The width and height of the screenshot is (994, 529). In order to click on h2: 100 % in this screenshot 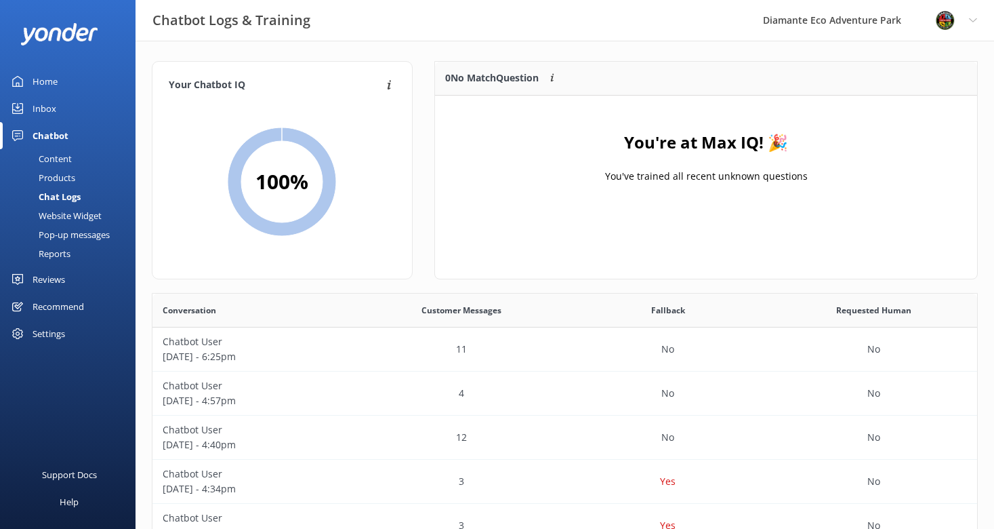, I will do `click(282, 182)`.